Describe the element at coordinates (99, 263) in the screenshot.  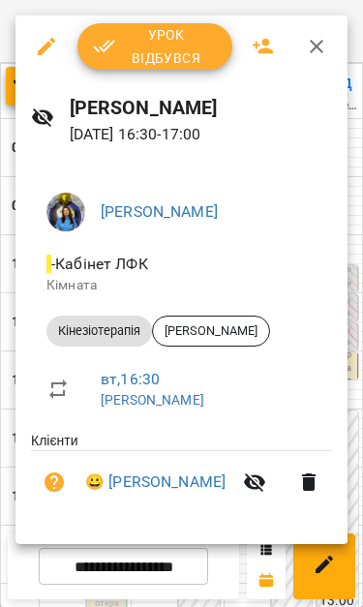
I see `span: - Кабінет ЛФК` at that location.